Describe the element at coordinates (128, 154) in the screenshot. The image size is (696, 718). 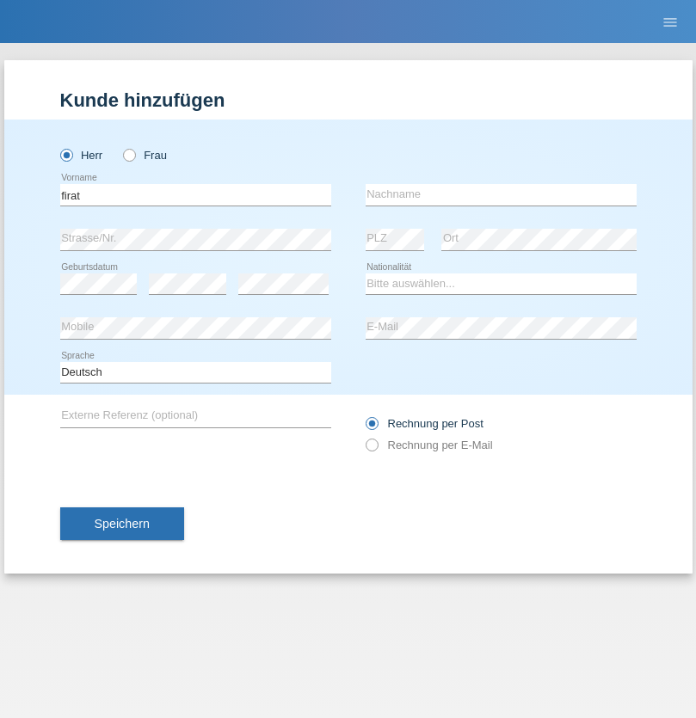
I see `input: Frau` at that location.